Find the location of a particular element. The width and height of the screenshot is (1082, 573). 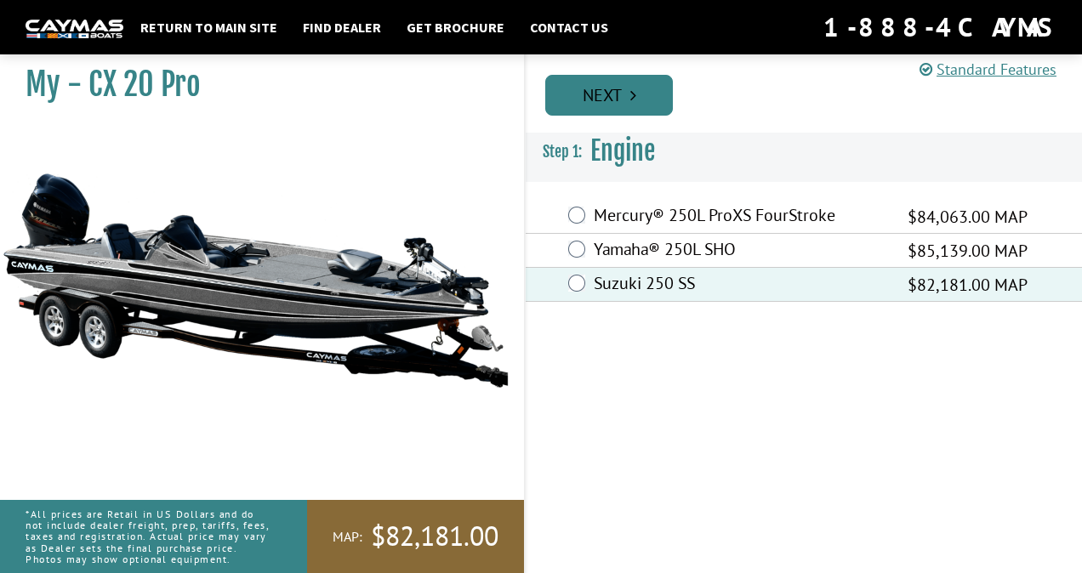

label: Yamaha® 250L SHO is located at coordinates (740, 251).